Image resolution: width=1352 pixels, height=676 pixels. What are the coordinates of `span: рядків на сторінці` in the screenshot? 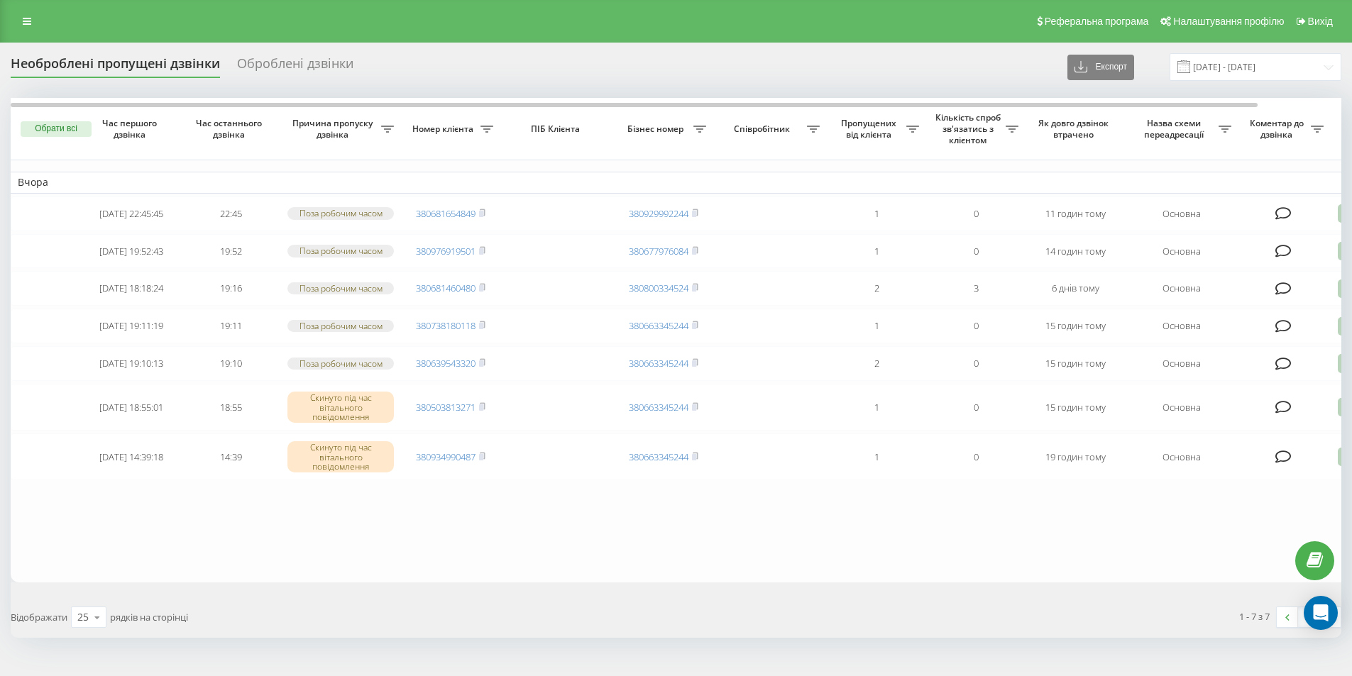 It's located at (149, 617).